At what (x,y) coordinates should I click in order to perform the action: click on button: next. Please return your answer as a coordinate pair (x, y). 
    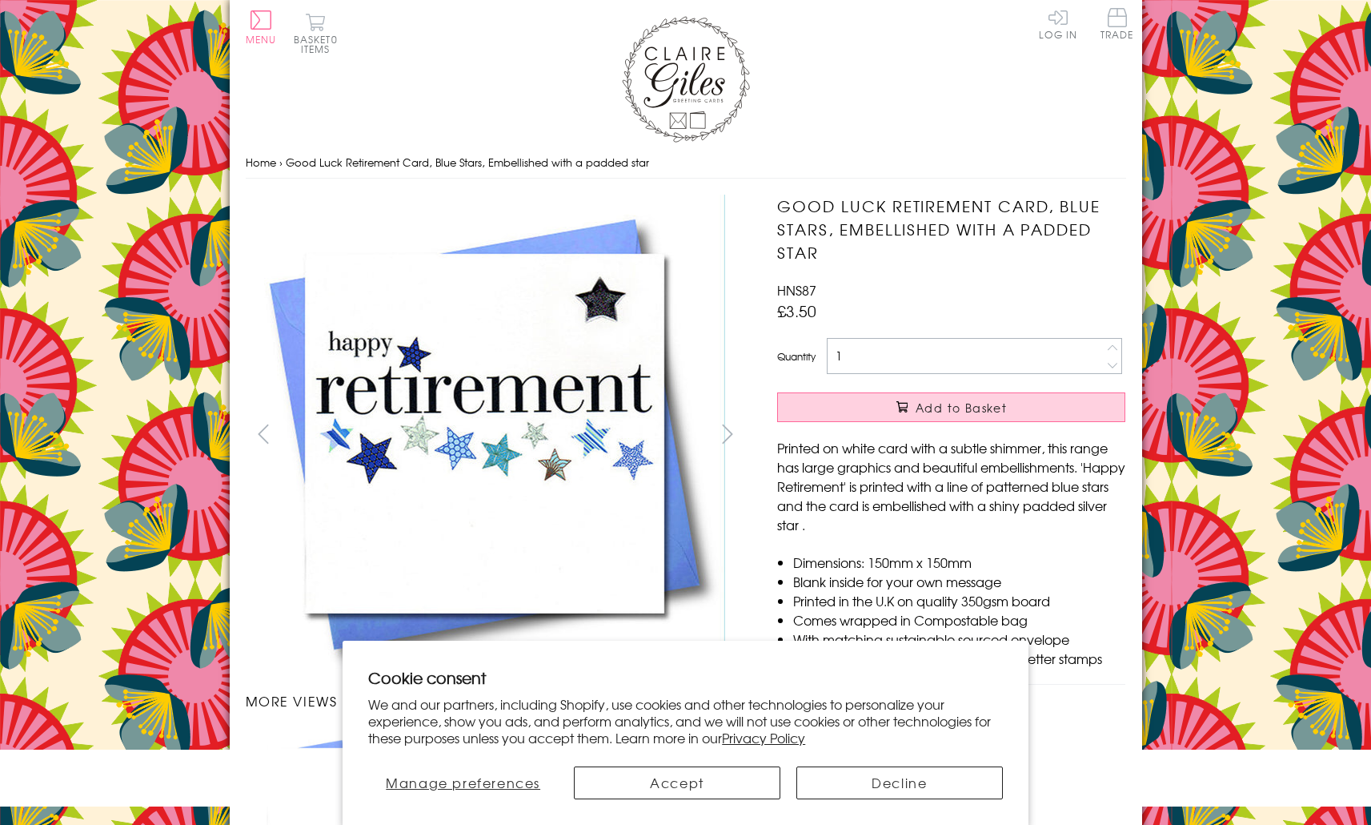
    Looking at the image, I should click on (727, 433).